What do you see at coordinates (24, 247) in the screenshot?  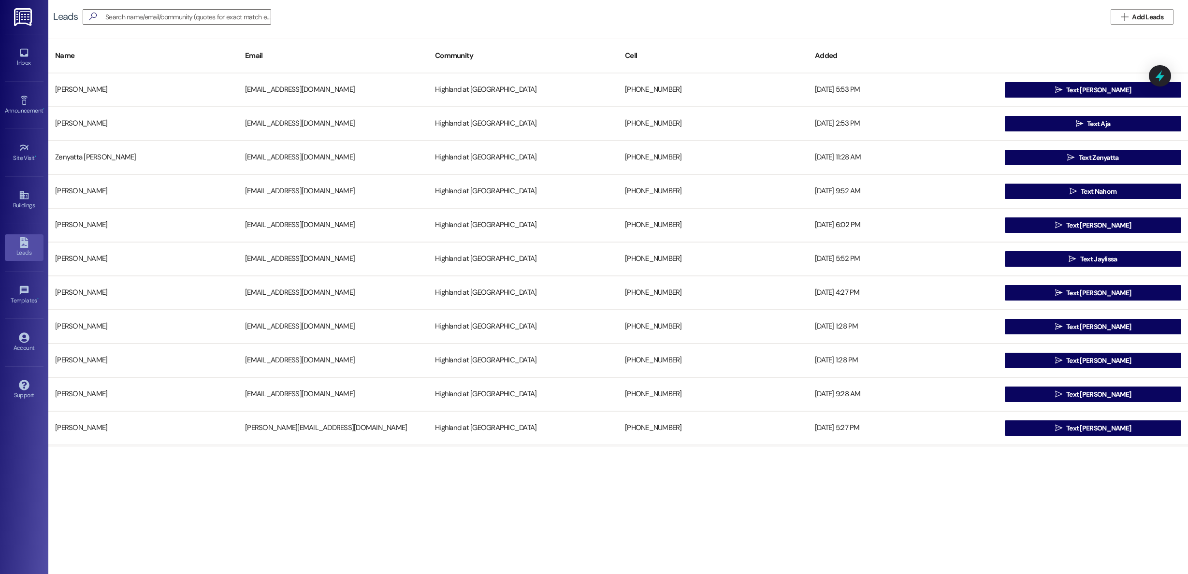 I see `a: Leads` at bounding box center [24, 247].